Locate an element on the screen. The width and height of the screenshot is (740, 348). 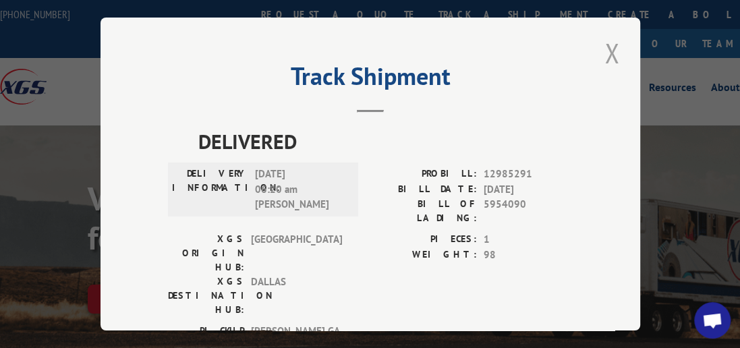
span: DALLAS is located at coordinates (296, 296).